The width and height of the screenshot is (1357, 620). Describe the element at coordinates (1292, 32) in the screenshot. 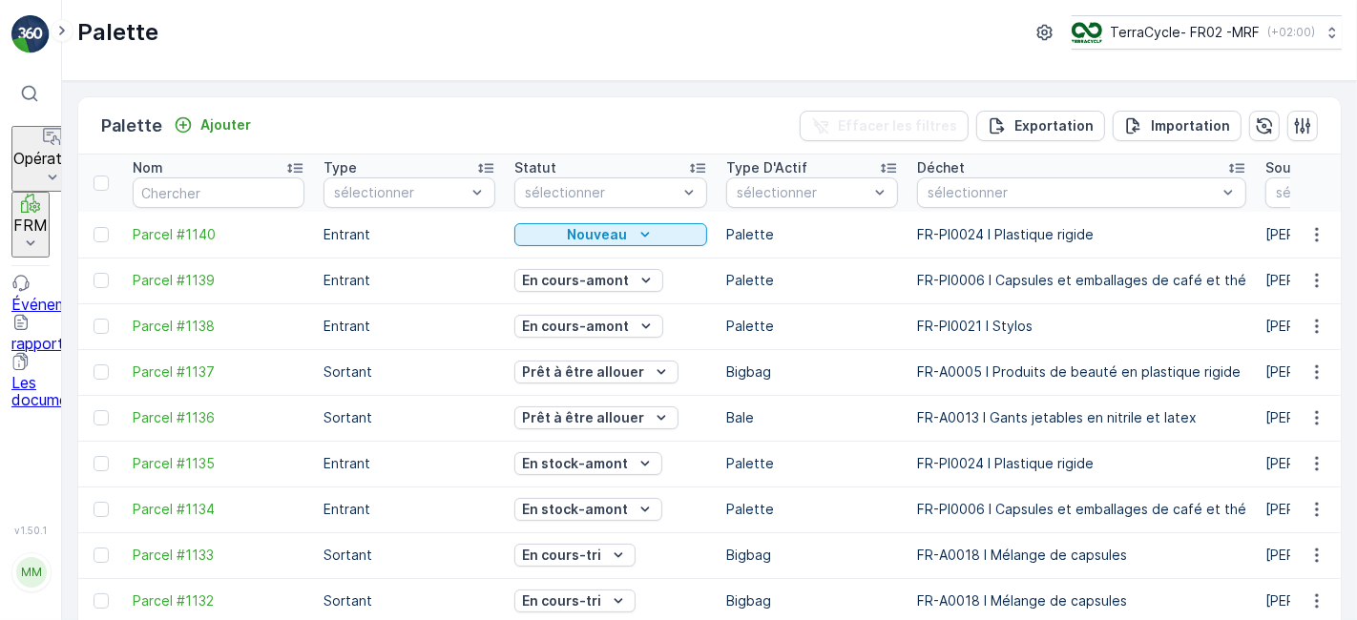

I see `p: ( +02:00 )` at that location.